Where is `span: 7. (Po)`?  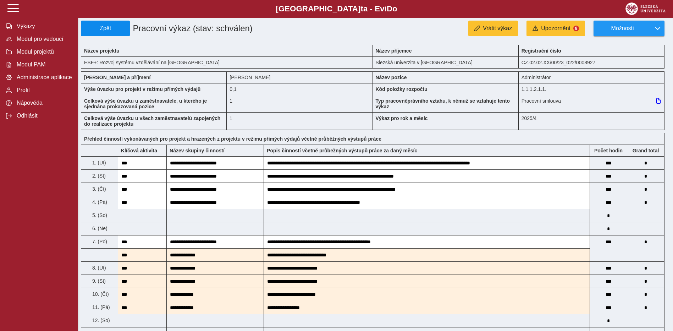
span: 7. (Po) is located at coordinates (99, 241).